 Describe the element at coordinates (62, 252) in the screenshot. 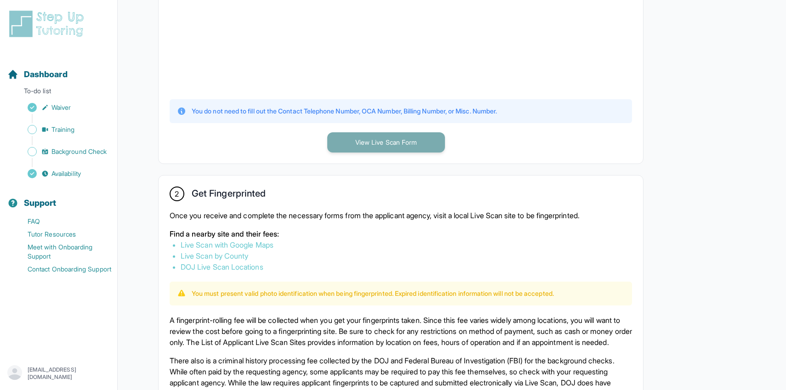

I see `a: Meet with Onboarding Support` at that location.